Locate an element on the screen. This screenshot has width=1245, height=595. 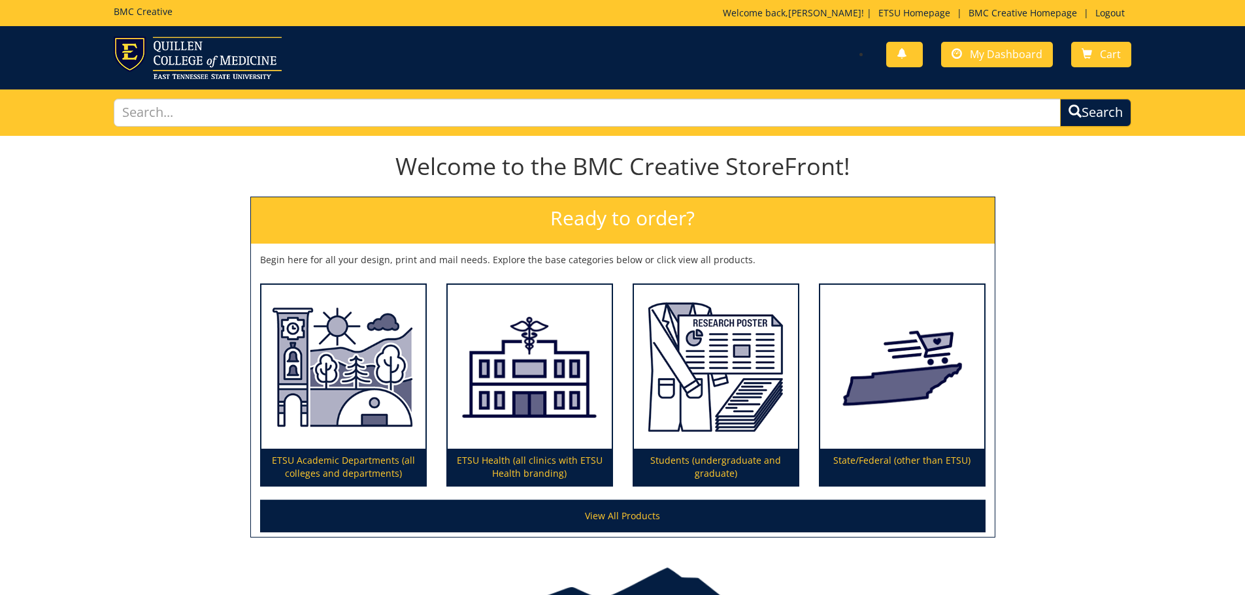
a: Students (undergraduate and graduate) is located at coordinates (716, 386).